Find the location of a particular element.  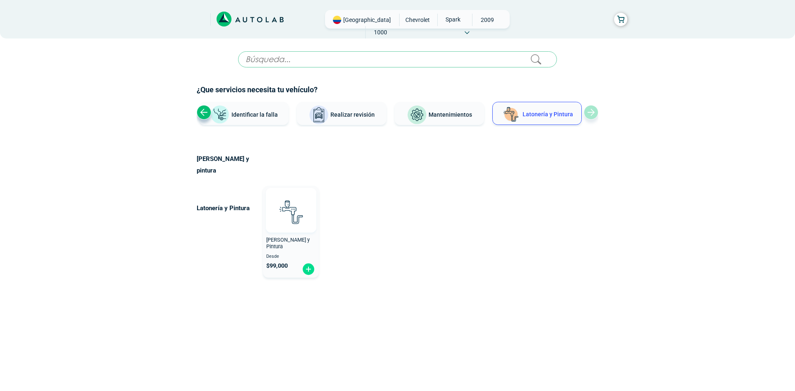

img: latoneria_y_pintura-v3.svg is located at coordinates (291, 212).